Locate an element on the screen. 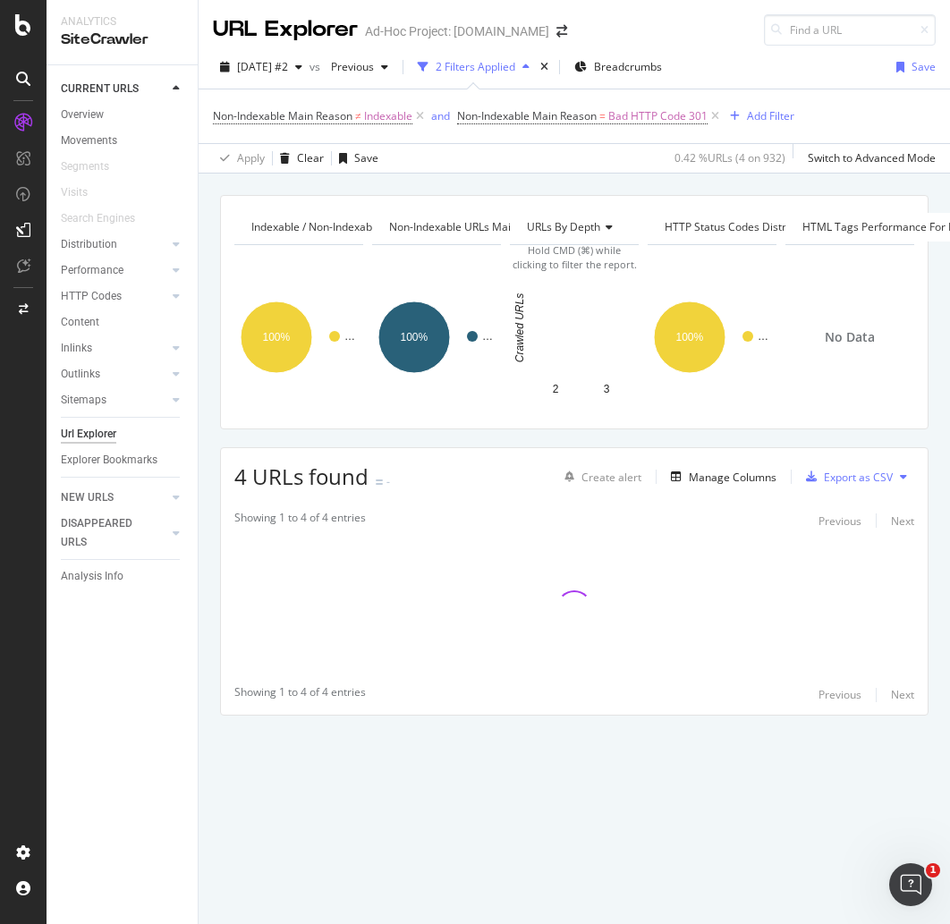  a: Analysis Info is located at coordinates (123, 576).